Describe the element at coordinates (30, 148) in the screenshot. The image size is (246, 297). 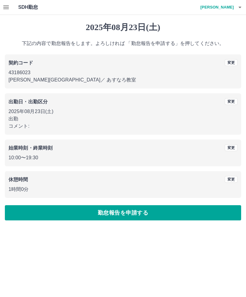
I see `b: 始業時刻・終業時刻` at that location.